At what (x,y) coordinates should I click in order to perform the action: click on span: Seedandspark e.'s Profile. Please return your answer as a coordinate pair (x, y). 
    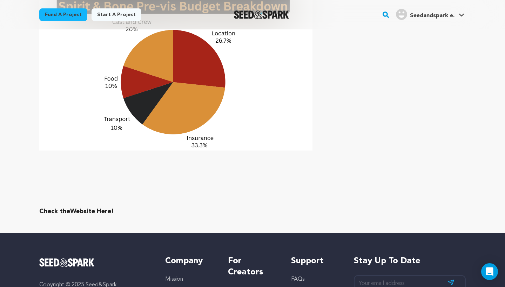
    Looking at the image, I should click on (430, 15).